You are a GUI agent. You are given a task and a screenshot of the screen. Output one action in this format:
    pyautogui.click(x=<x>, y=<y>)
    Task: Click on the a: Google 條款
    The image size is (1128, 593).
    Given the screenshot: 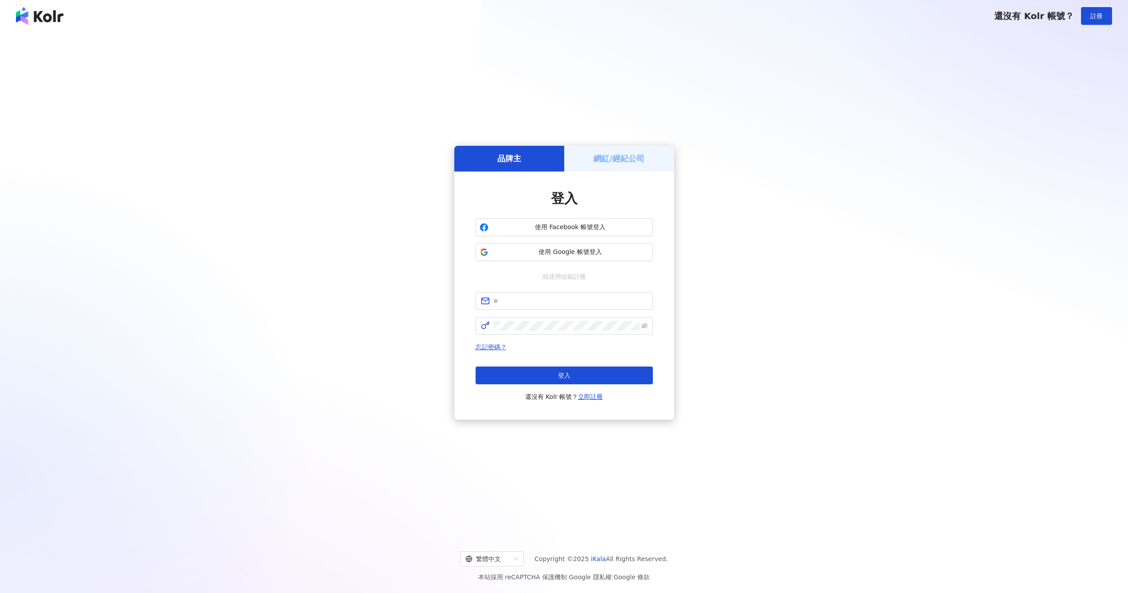 What is the action you would take?
    pyautogui.click(x=631, y=577)
    